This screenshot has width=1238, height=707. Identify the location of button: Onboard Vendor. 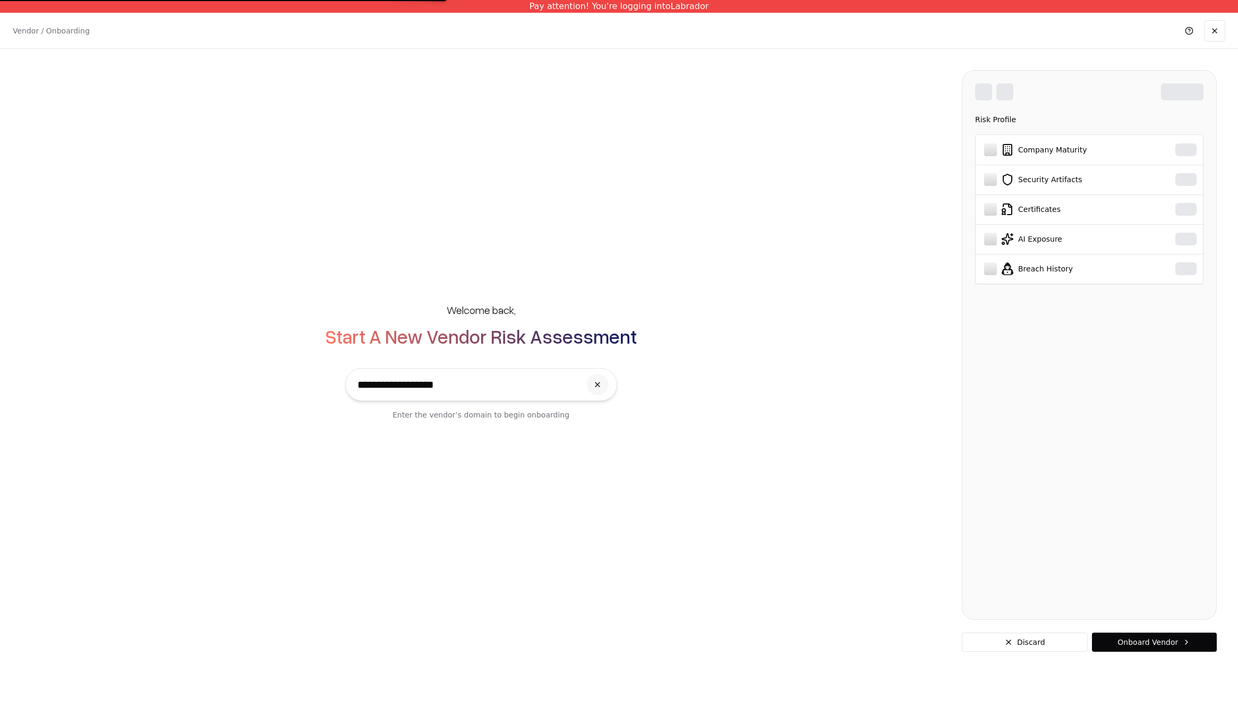
(1154, 642).